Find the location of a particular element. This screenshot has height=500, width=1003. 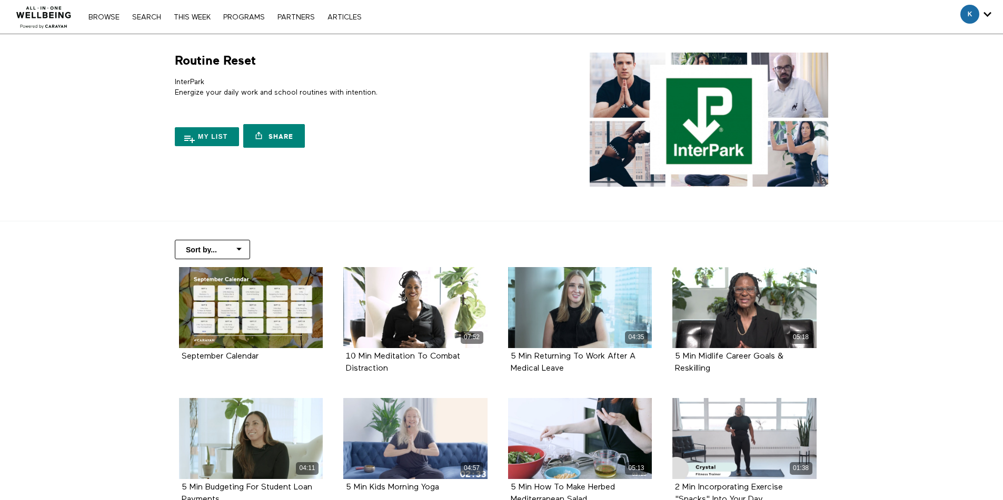

a: Search is located at coordinates (146, 17).